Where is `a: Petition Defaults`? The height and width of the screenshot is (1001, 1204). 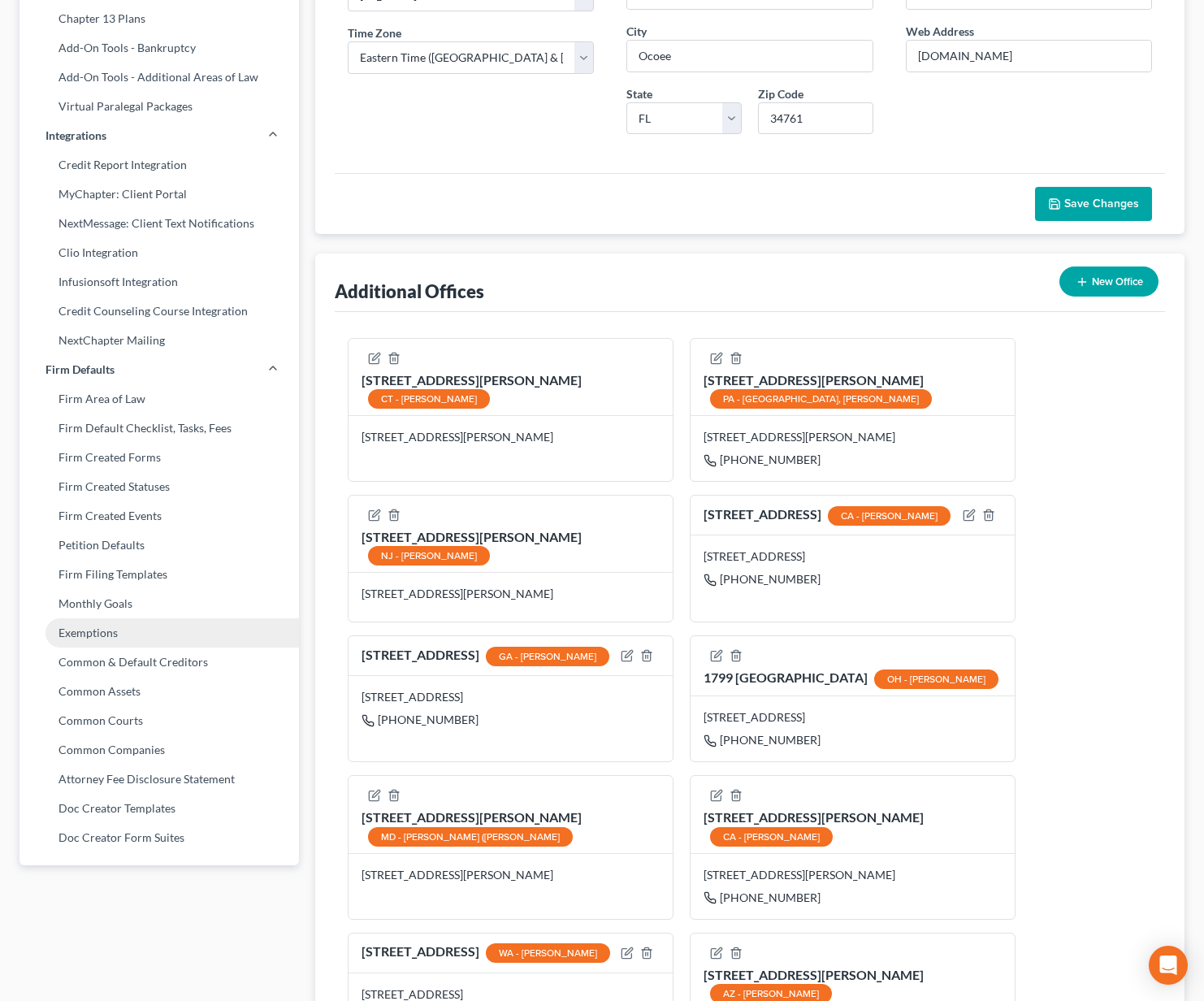
a: Petition Defaults is located at coordinates (160, 545).